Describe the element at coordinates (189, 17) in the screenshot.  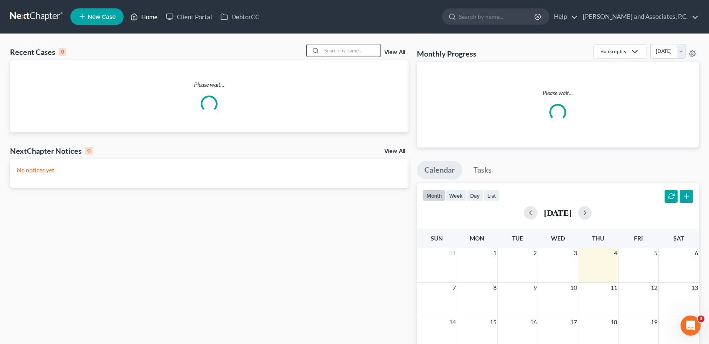
I see `a: Client Portal` at that location.